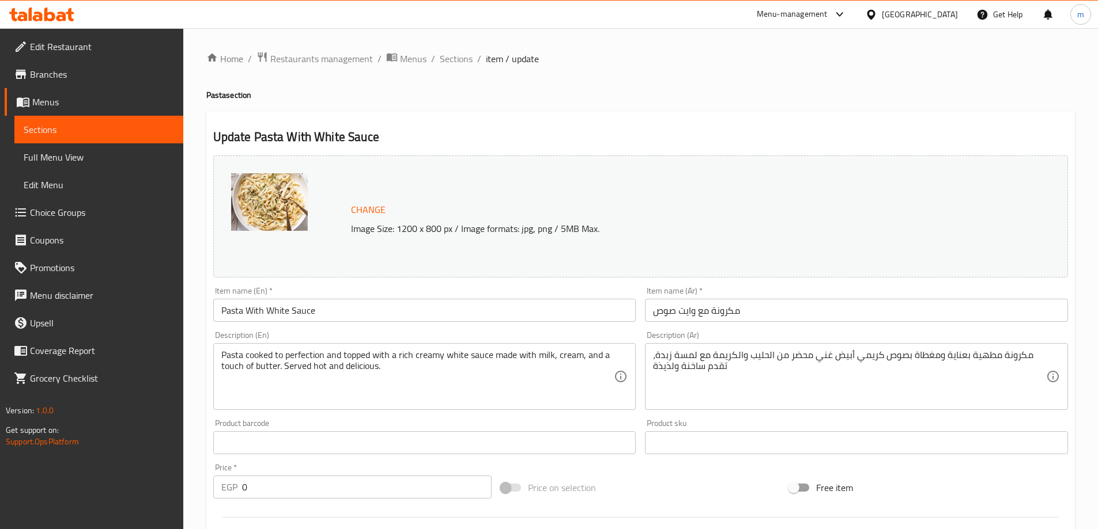 Image resolution: width=1098 pixels, height=529 pixels. What do you see at coordinates (32, 430) in the screenshot?
I see `span: Get support on:` at bounding box center [32, 430].